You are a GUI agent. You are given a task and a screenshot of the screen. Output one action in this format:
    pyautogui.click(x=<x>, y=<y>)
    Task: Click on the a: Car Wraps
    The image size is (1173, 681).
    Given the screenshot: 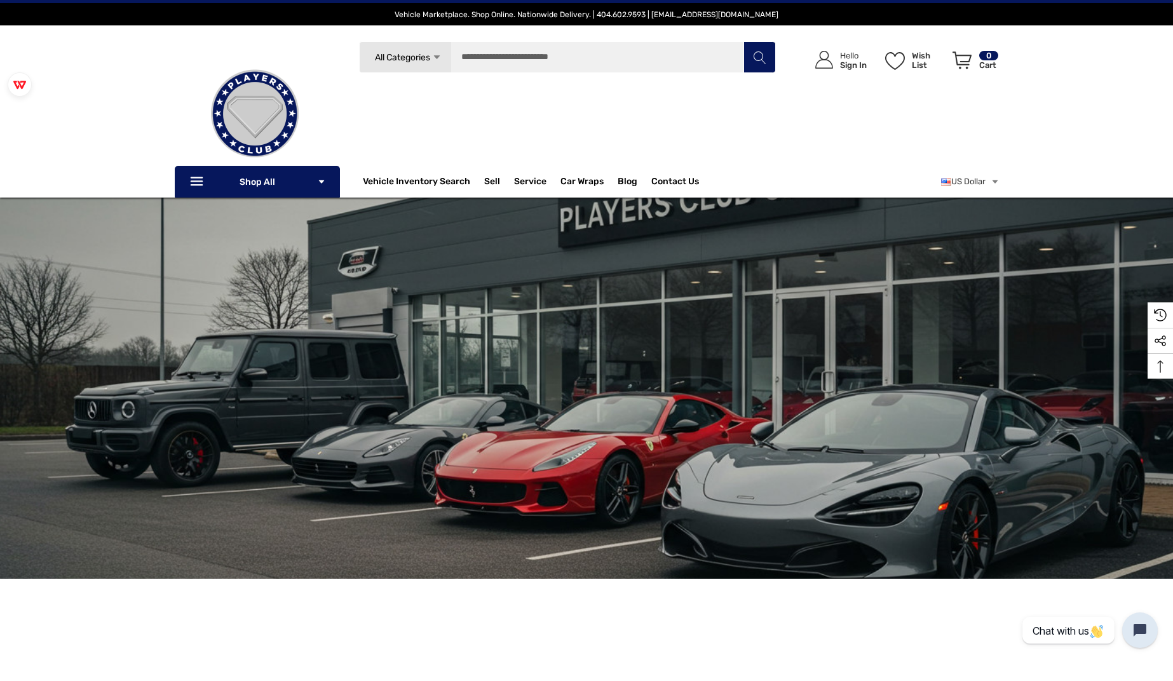 What is the action you would take?
    pyautogui.click(x=589, y=182)
    